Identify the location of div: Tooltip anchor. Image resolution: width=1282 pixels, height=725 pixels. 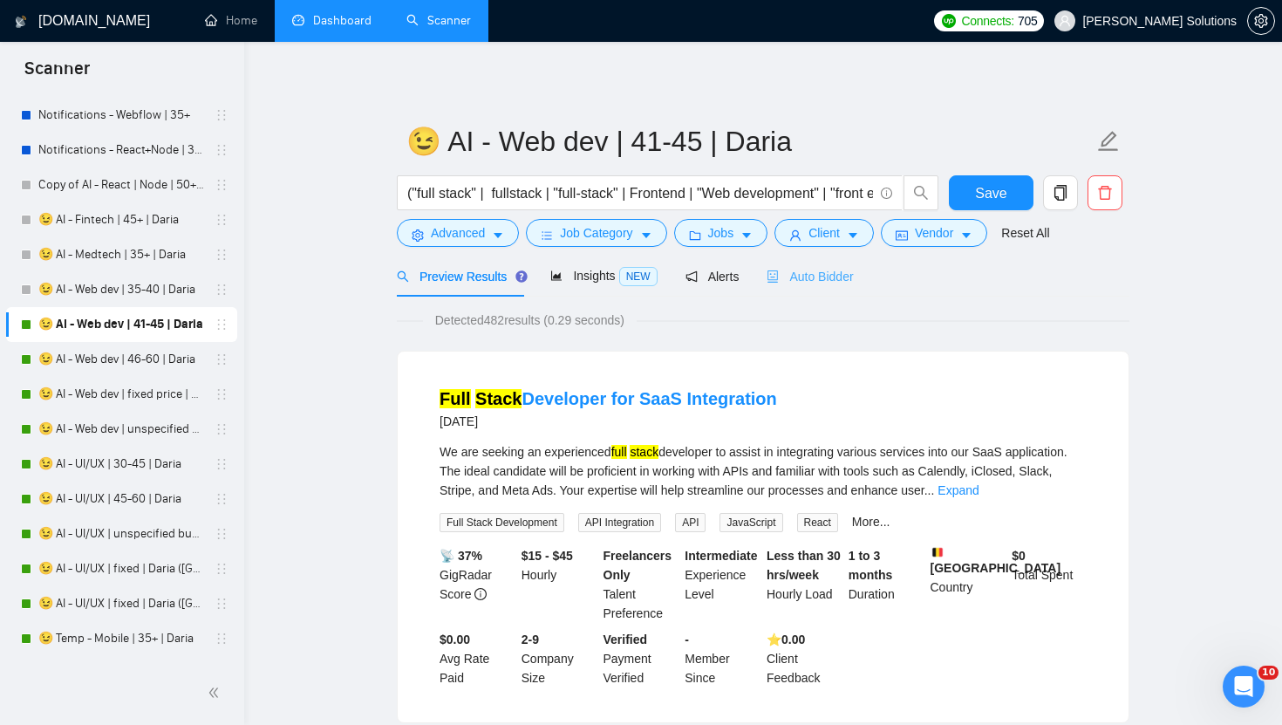
(522, 277).